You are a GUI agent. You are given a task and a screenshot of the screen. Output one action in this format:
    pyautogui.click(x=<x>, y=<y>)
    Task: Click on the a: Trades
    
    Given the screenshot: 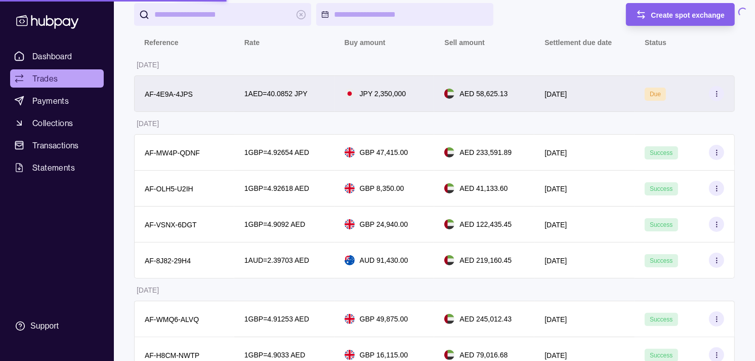 What is the action you would take?
    pyautogui.click(x=57, y=78)
    